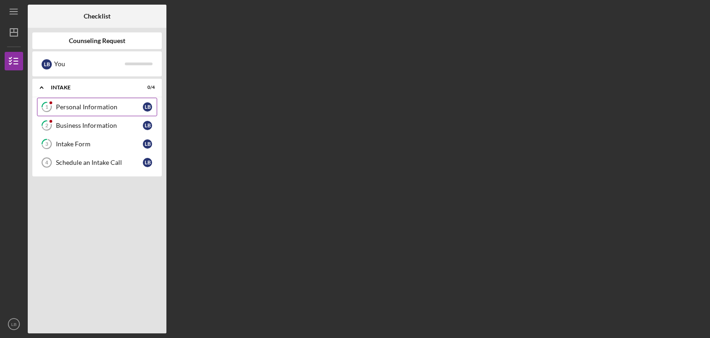 The height and width of the screenshot is (338, 710). I want to click on div: INTAKE, so click(91, 87).